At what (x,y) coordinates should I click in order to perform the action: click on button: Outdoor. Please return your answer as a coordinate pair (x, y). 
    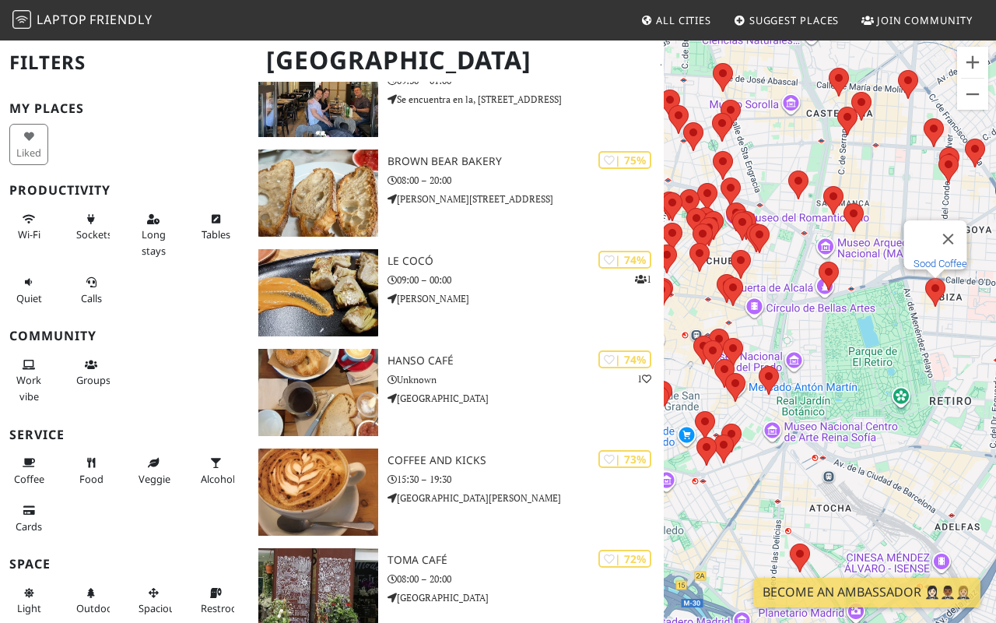
    Looking at the image, I should click on (91, 600).